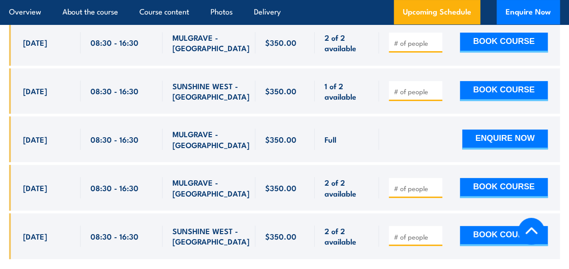 The width and height of the screenshot is (569, 269). What do you see at coordinates (504, 139) in the screenshot?
I see `button: ENQUIRE NOW` at bounding box center [504, 139].